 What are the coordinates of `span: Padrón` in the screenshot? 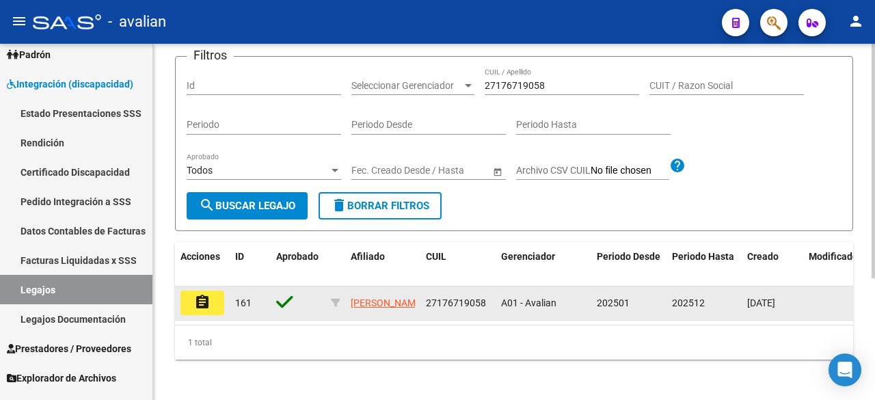 It's located at (29, 55).